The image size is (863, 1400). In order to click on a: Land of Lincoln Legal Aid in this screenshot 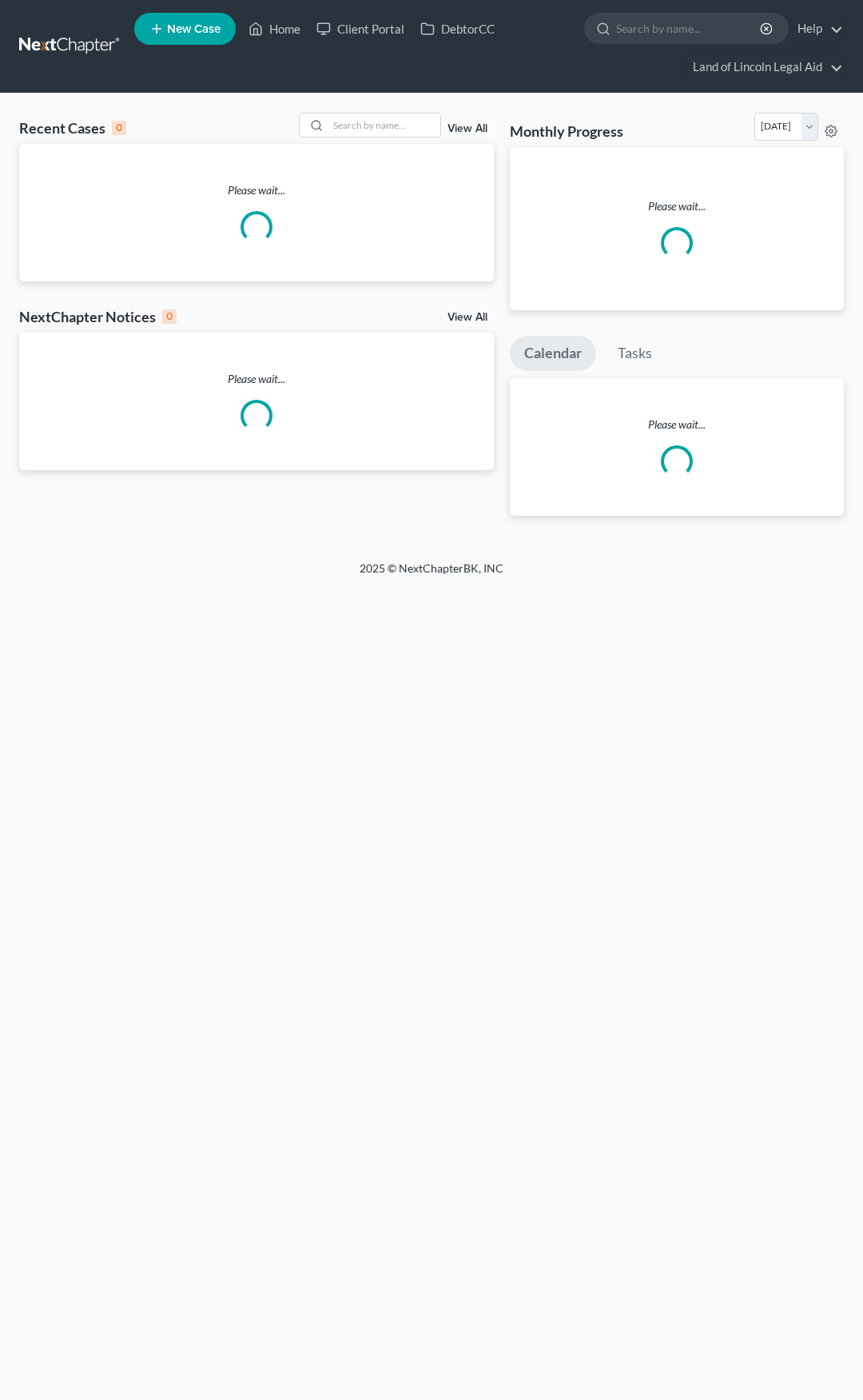, I will do `click(764, 67)`.